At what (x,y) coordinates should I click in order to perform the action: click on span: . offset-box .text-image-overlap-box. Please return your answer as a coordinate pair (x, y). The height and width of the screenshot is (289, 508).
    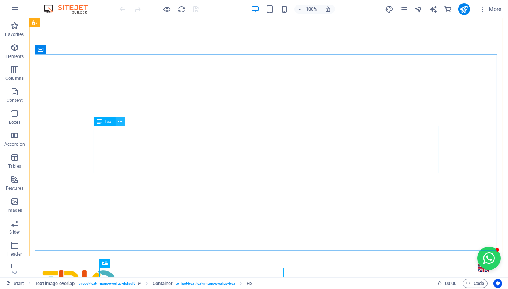
    Looking at the image, I should click on (206, 283).